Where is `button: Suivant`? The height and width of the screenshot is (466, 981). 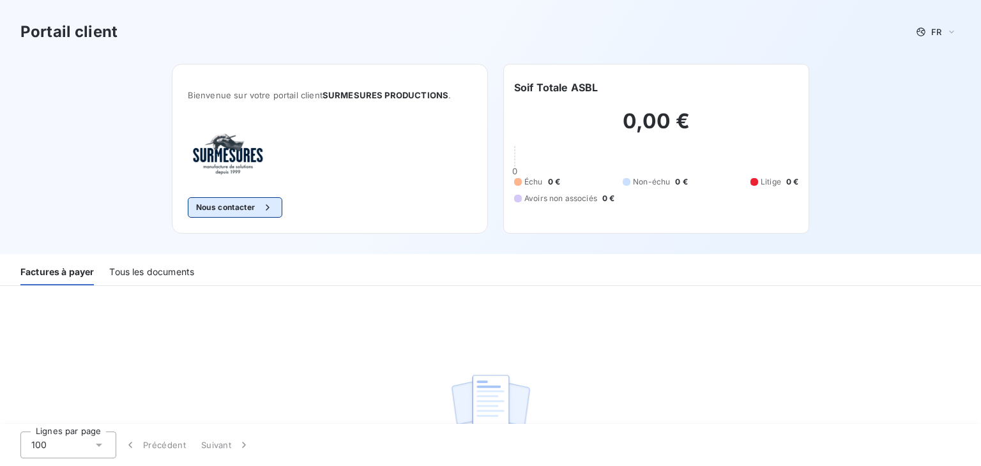
button: Suivant is located at coordinates (225, 445).